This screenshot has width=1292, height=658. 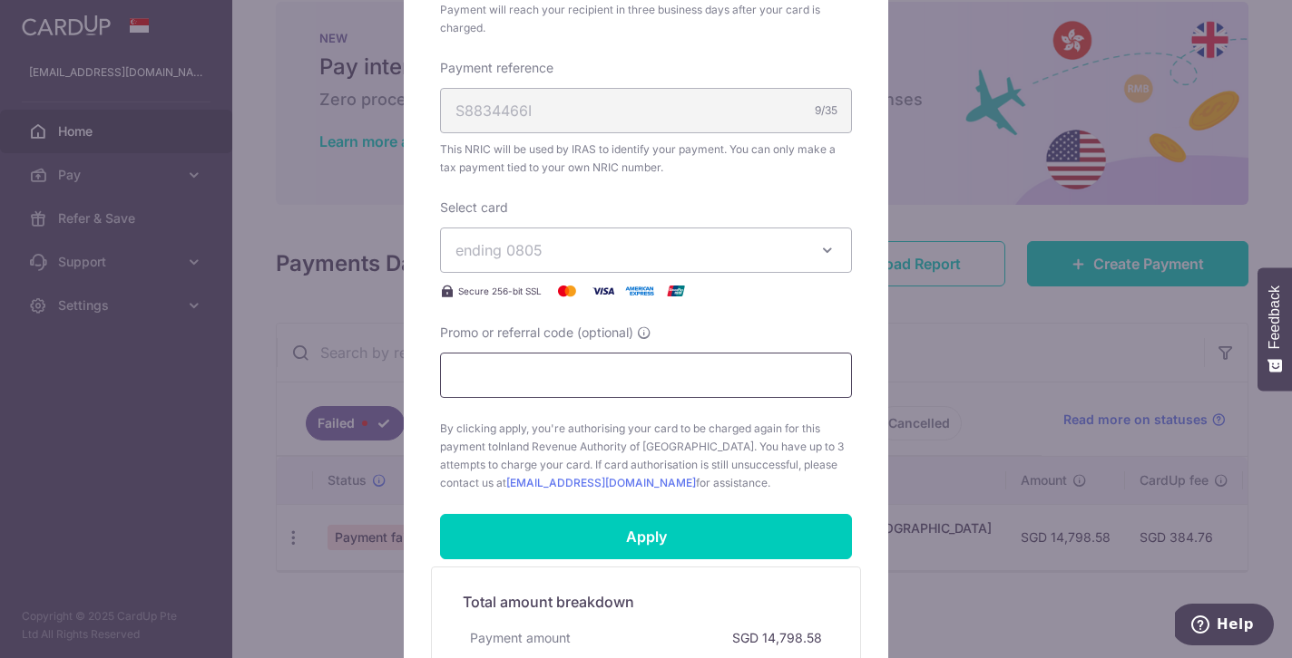 What do you see at coordinates (646, 159) in the screenshot?
I see `span: This NRIC will be used by IRAS to identify your payment. You can only make a tax payment tied to ...` at bounding box center [646, 159].